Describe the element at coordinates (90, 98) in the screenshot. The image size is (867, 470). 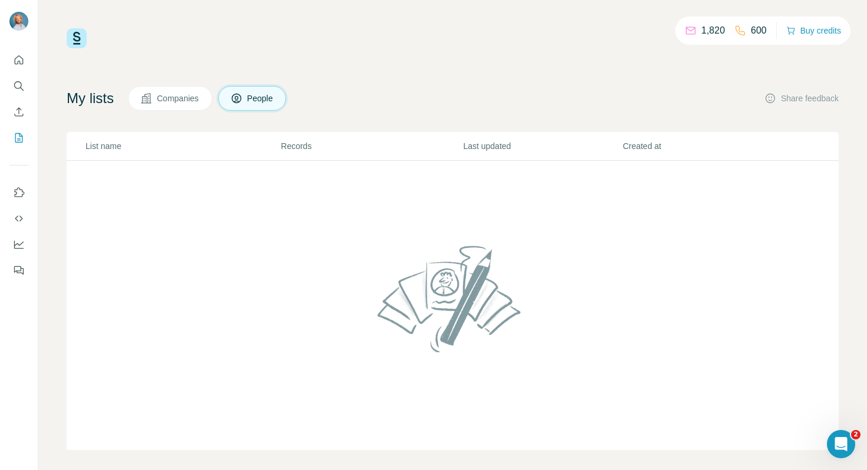
I see `h4: My lists` at that location.